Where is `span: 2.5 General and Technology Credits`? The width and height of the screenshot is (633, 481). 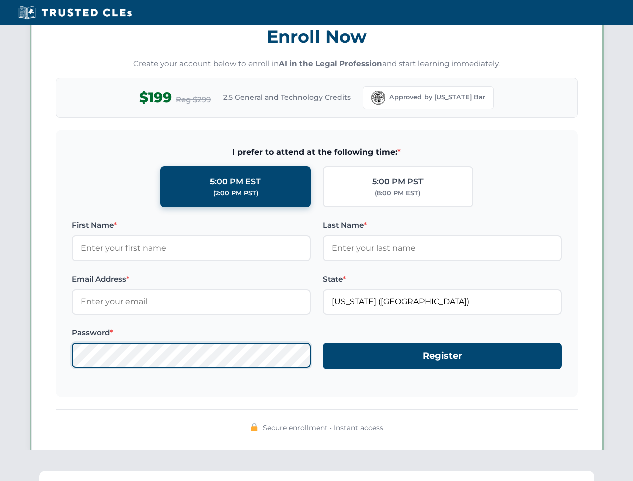 span: 2.5 General and Technology Credits is located at coordinates (286, 97).